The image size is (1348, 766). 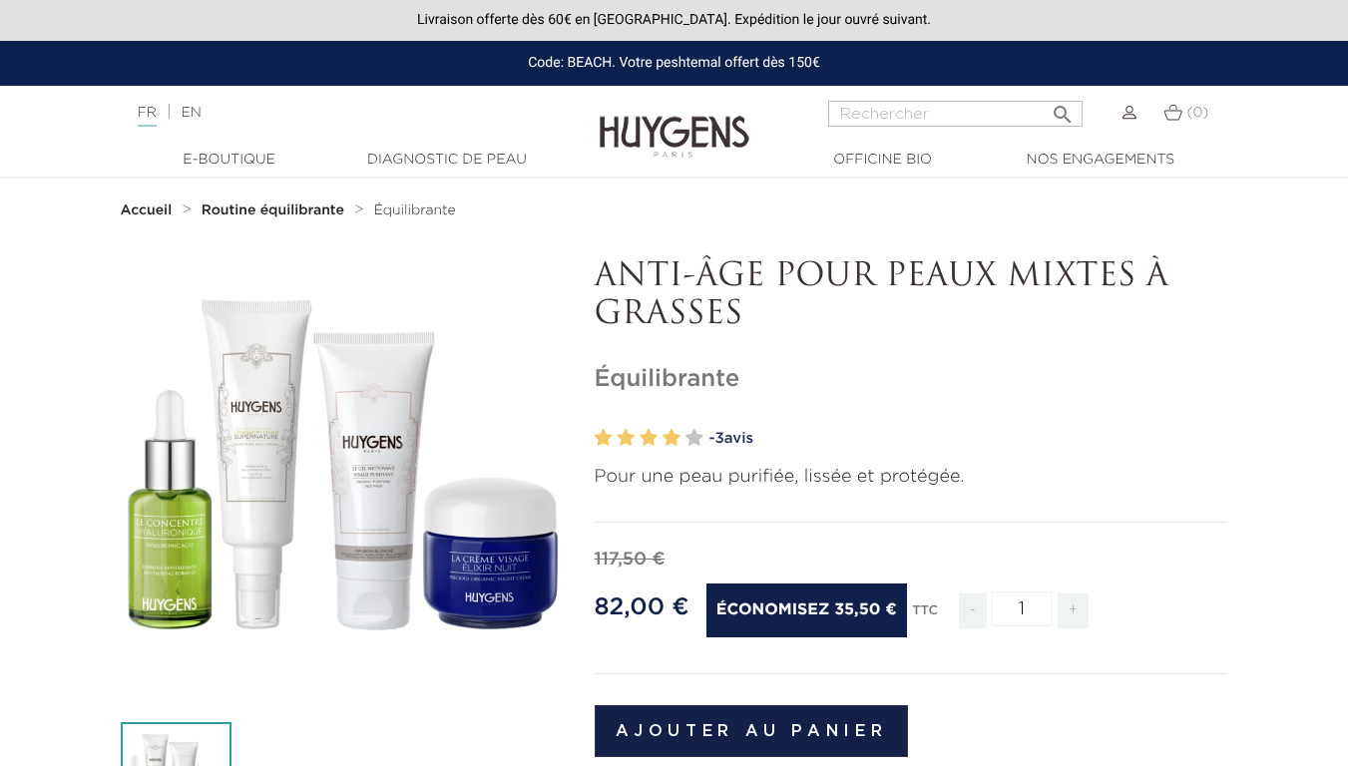 What do you see at coordinates (911, 477) in the screenshot?
I see `p: Pour une peau purifiée, lissée et protégée.` at bounding box center [911, 477].